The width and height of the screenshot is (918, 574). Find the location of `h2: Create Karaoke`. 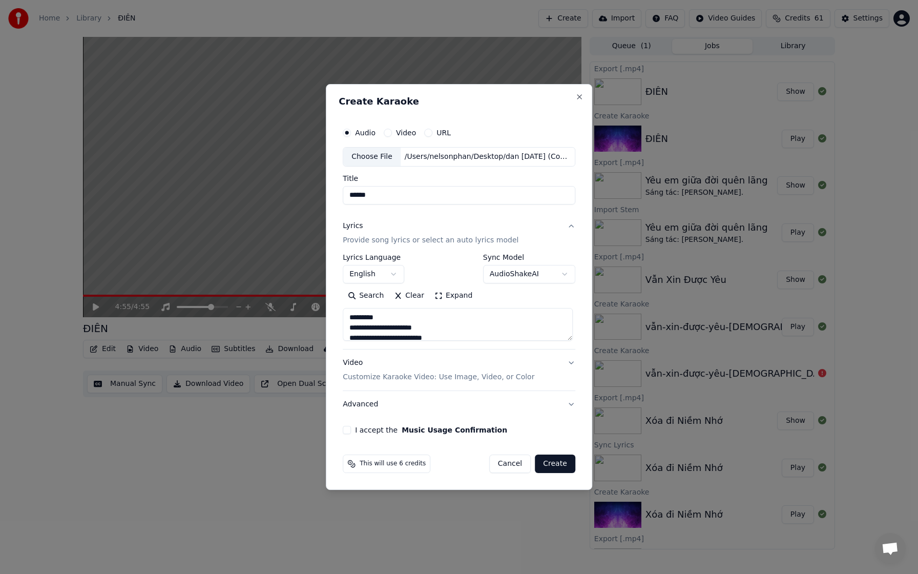

h2: Create Karaoke is located at coordinates (459, 101).